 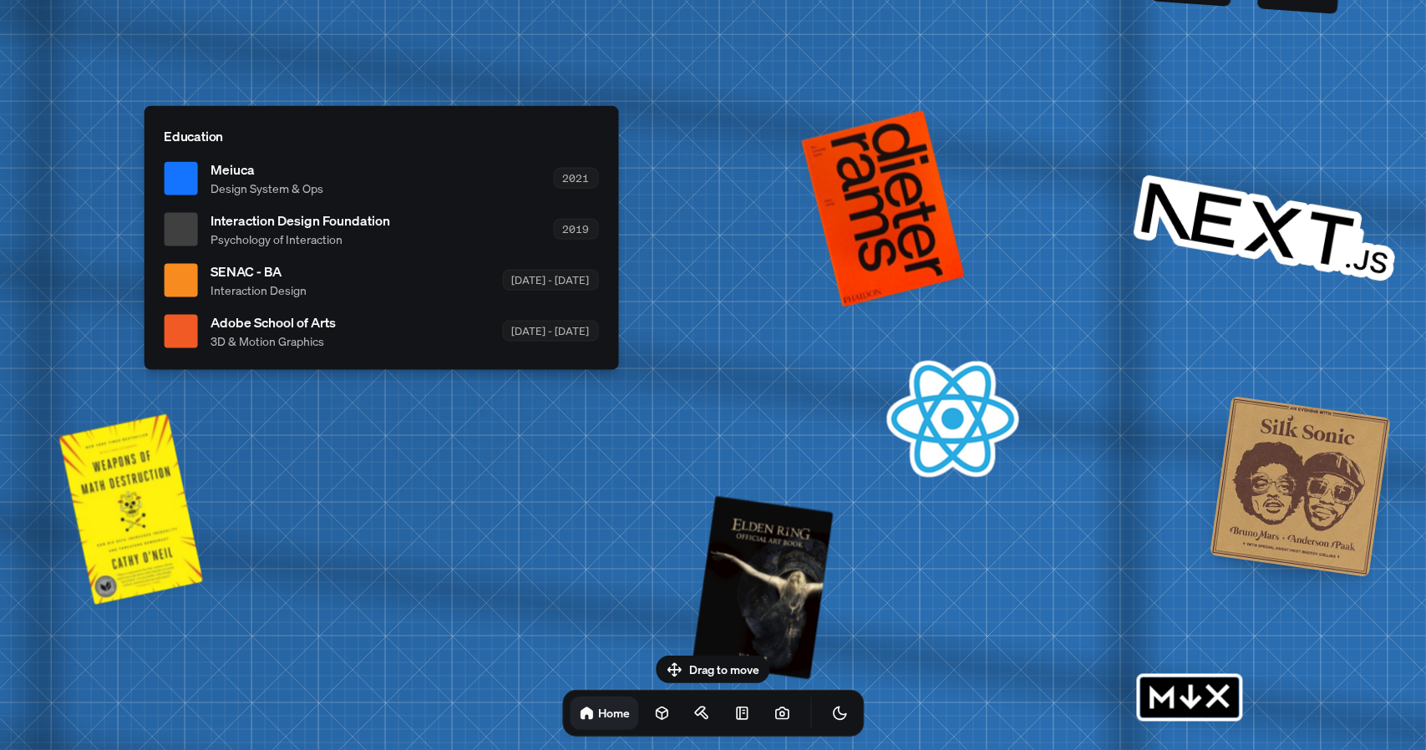 What do you see at coordinates (604, 713) in the screenshot?
I see `a: Home` at bounding box center [604, 713].